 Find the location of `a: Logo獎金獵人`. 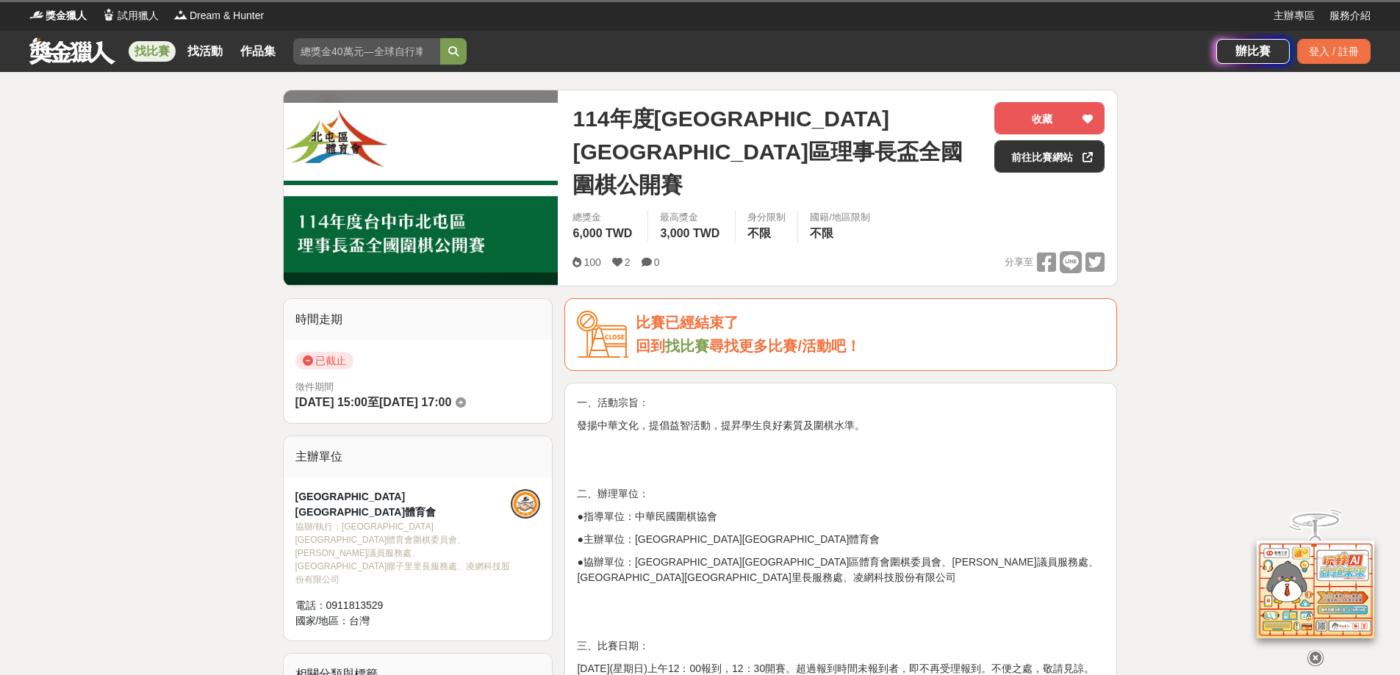

a: Logo獎金獵人 is located at coordinates (58, 15).